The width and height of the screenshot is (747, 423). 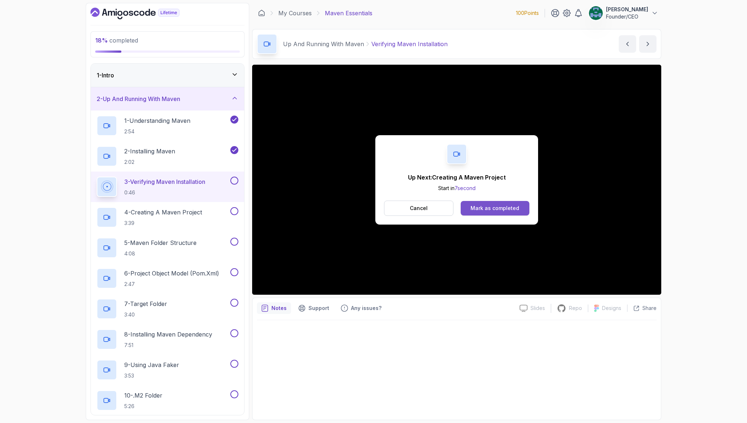 I want to click on button: Mark as completed, so click(x=495, y=208).